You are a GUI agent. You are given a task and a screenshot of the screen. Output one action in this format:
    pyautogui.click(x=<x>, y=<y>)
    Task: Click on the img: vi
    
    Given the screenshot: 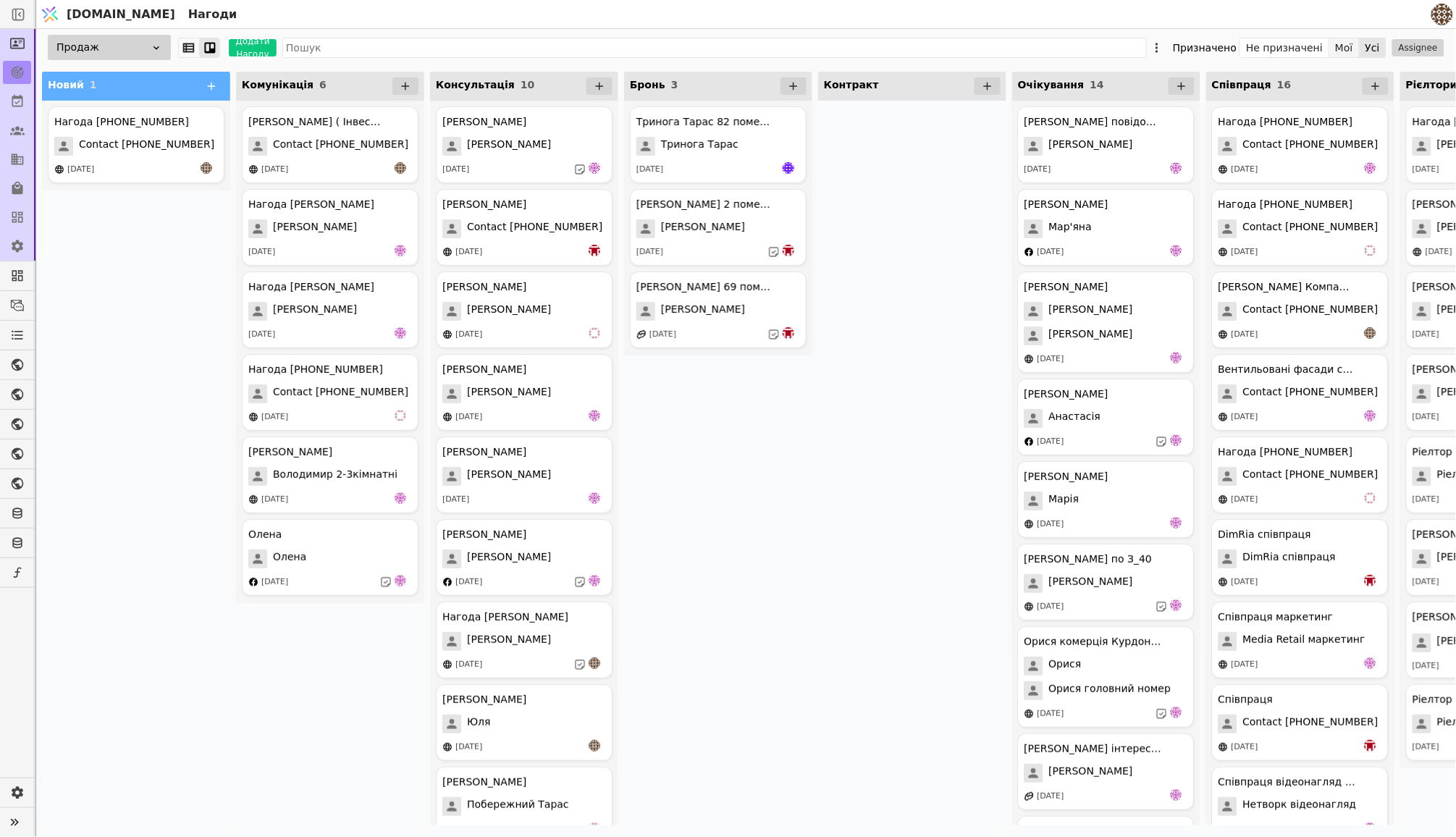 What is the action you would take?
    pyautogui.click(x=595, y=333)
    